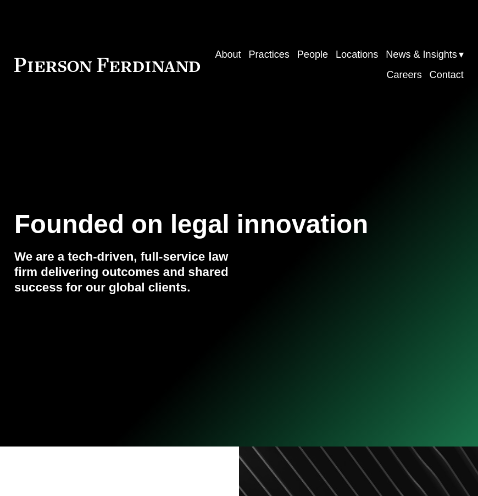 This screenshot has width=478, height=496. Describe the element at coordinates (202, 224) in the screenshot. I see `h1: Founded on legal innovation` at that location.